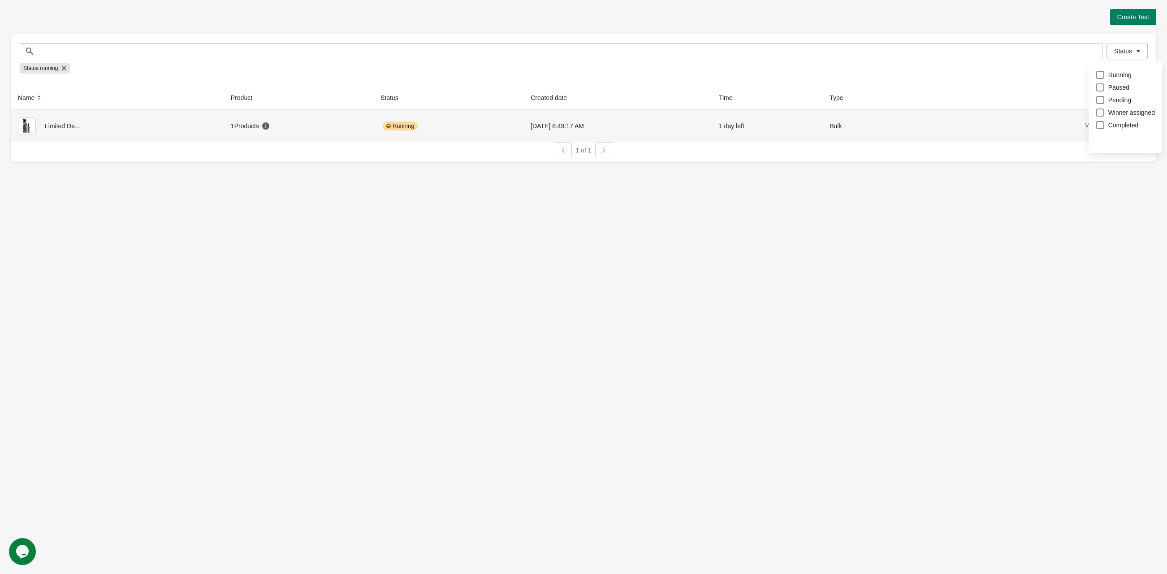 The width and height of the screenshot is (1167, 574). I want to click on div: 1 Products, so click(251, 126).